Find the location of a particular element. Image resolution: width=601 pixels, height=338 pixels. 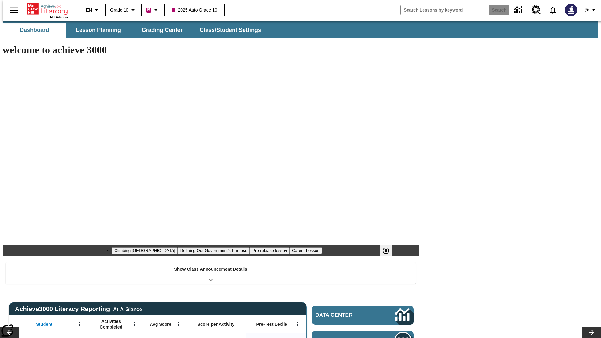

a: Resource Center, Will open in new tab is located at coordinates (536, 10).